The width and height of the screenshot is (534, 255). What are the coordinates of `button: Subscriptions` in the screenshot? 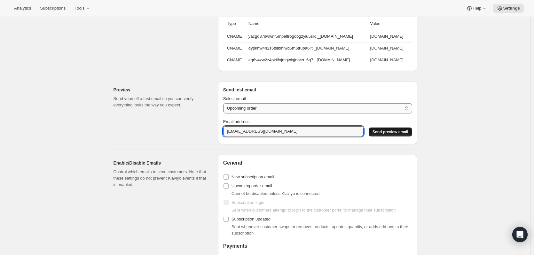 It's located at (53, 8).